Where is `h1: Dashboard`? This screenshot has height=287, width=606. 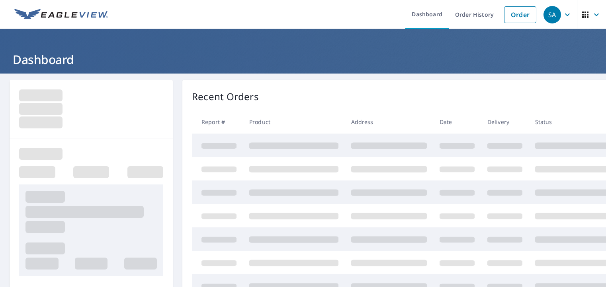 h1: Dashboard is located at coordinates (303, 59).